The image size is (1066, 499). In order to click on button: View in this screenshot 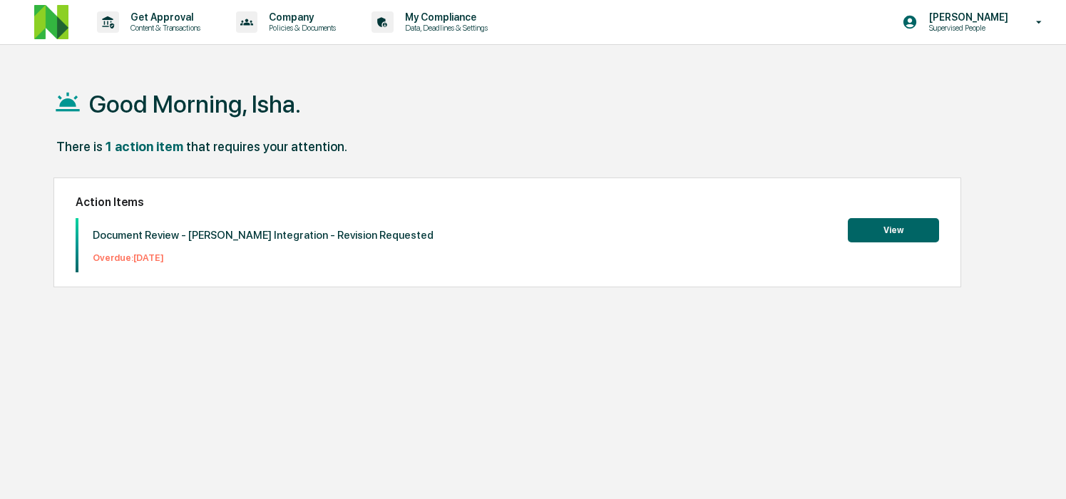, I will do `click(893, 230)`.